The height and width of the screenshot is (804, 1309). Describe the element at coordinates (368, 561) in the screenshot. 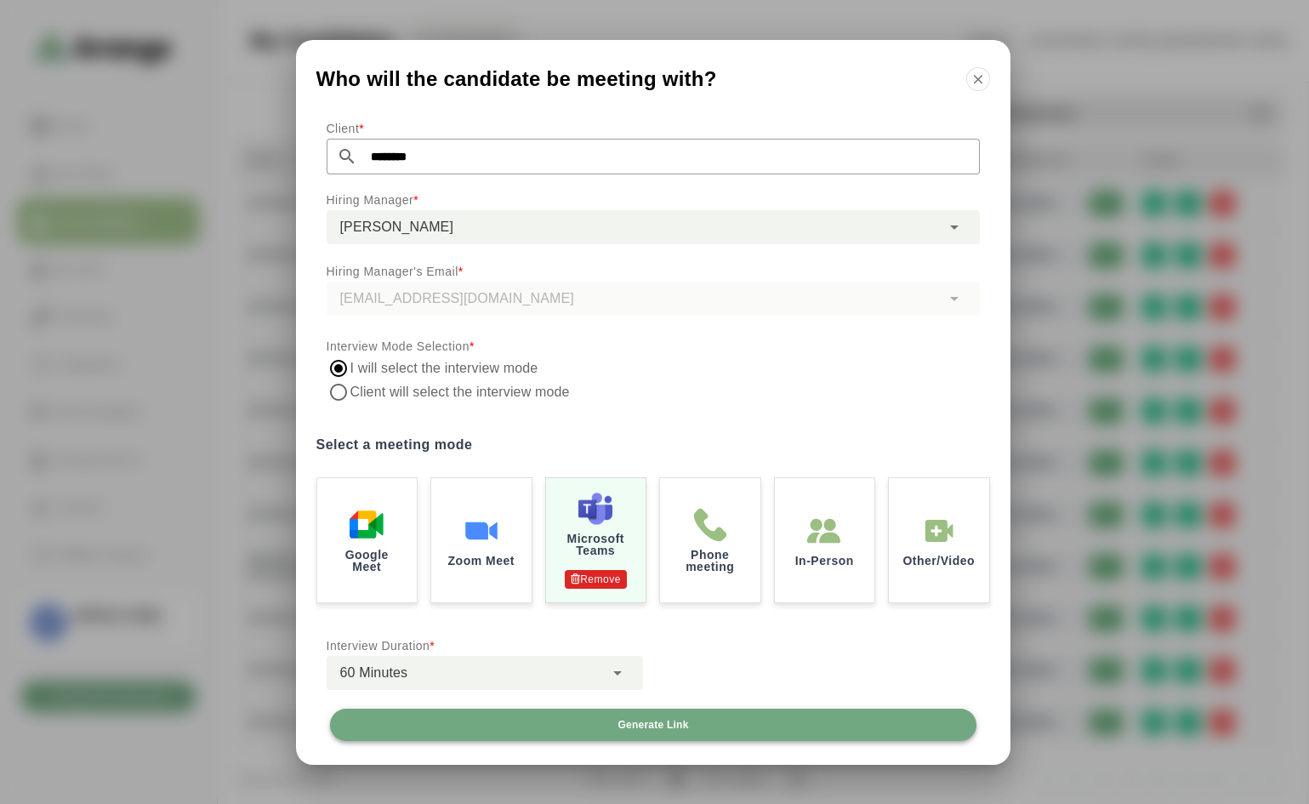

I see `p: Google Meet` at that location.